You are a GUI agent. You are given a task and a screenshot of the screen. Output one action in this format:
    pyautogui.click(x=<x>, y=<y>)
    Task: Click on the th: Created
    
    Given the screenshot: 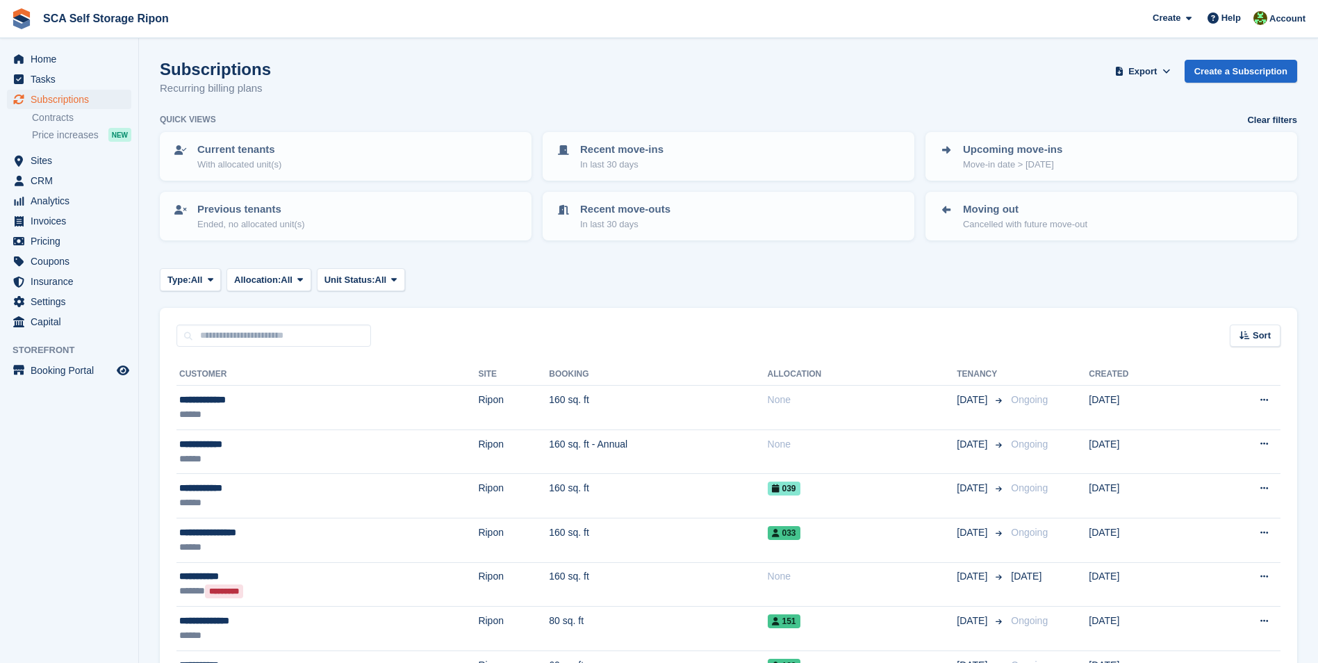 What is the action you would take?
    pyautogui.click(x=1143, y=374)
    